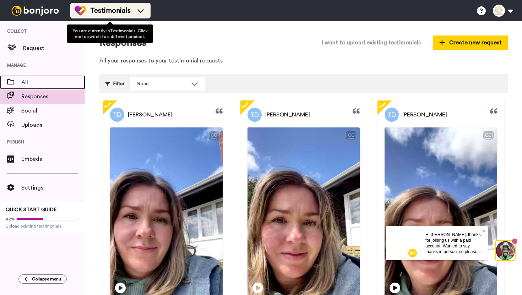 Image resolution: width=522 pixels, height=295 pixels. What do you see at coordinates (10, 11) in the screenshot?
I see `img: 3183ab3e-59ed-45f6-af1c-10226f767056-1659068401.jpg` at bounding box center [10, 11].